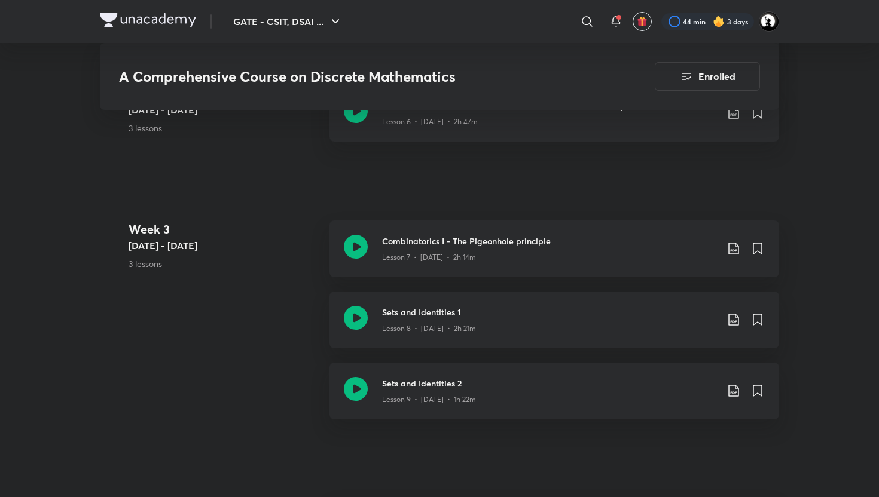  Describe the element at coordinates (224, 230) in the screenshot. I see `h4: Week 3` at that location.